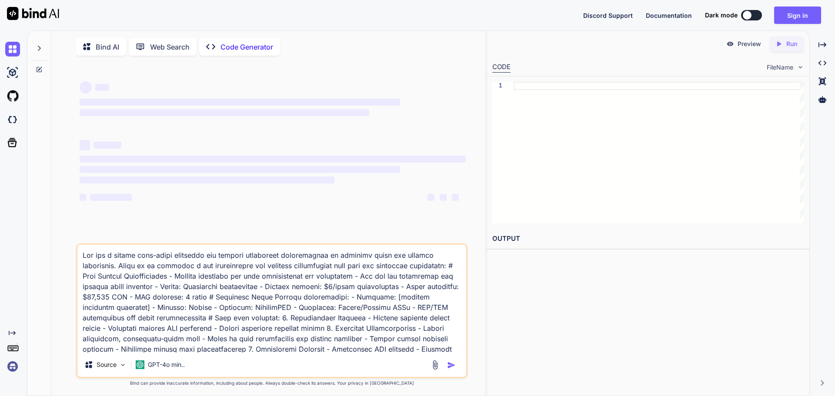 The image size is (835, 396). What do you see at coordinates (608, 15) in the screenshot?
I see `span: Discord Support` at bounding box center [608, 15].